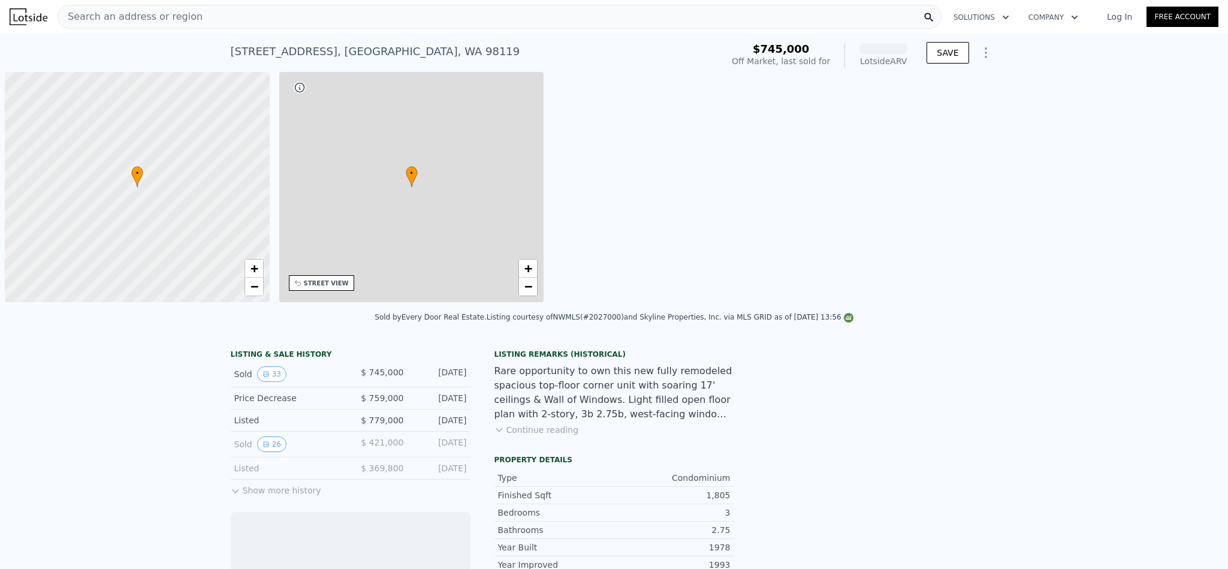  What do you see at coordinates (981, 17) in the screenshot?
I see `button: Solutions` at bounding box center [981, 17].